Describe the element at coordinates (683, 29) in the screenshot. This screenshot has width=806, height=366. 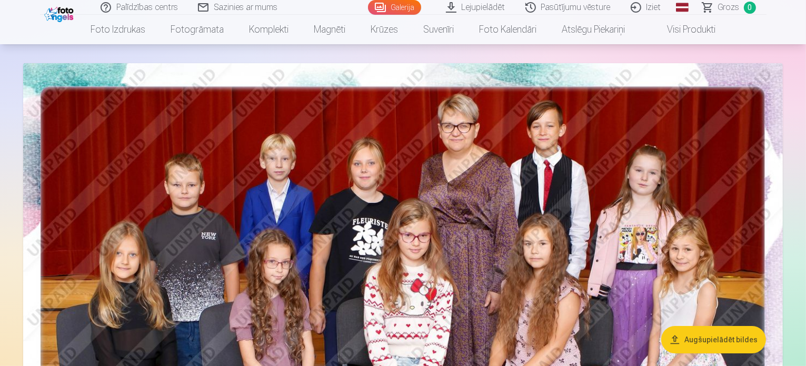
I see `a: Visi produkti` at that location.